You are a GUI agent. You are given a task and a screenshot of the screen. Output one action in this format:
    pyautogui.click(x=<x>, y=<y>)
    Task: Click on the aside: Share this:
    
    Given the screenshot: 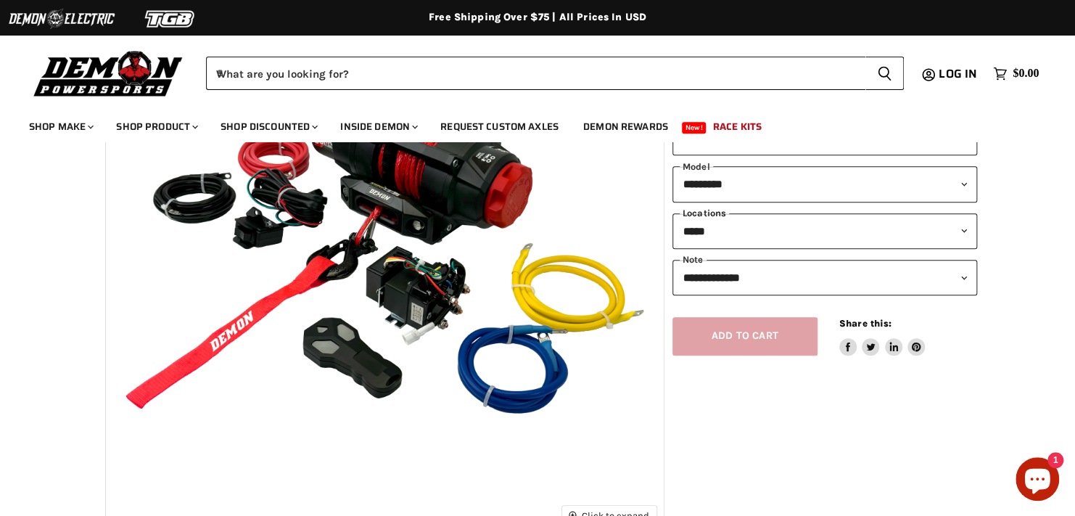 What is the action you would take?
    pyautogui.click(x=882, y=336)
    